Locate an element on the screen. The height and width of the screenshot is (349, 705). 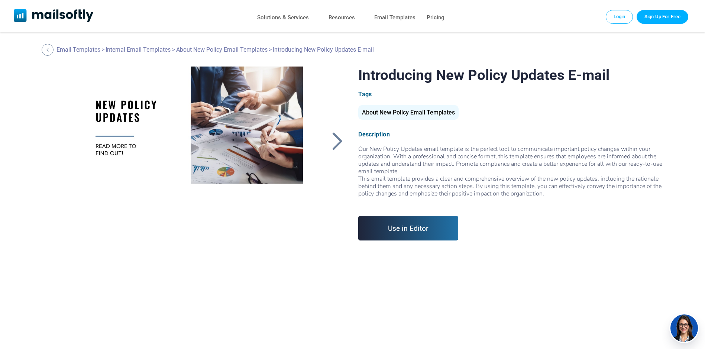
div: Our New Policy Updates email template is the perfect tool to communicate important policy changes... is located at coordinates (514, 171).